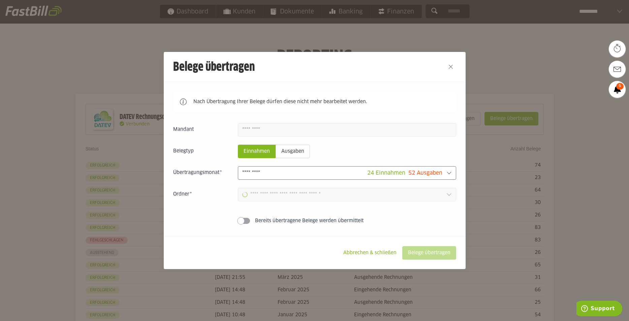 Image resolution: width=629 pixels, height=321 pixels. What do you see at coordinates (370, 253) in the screenshot?
I see `sl-button: Abbrechen & schließen` at bounding box center [370, 253].